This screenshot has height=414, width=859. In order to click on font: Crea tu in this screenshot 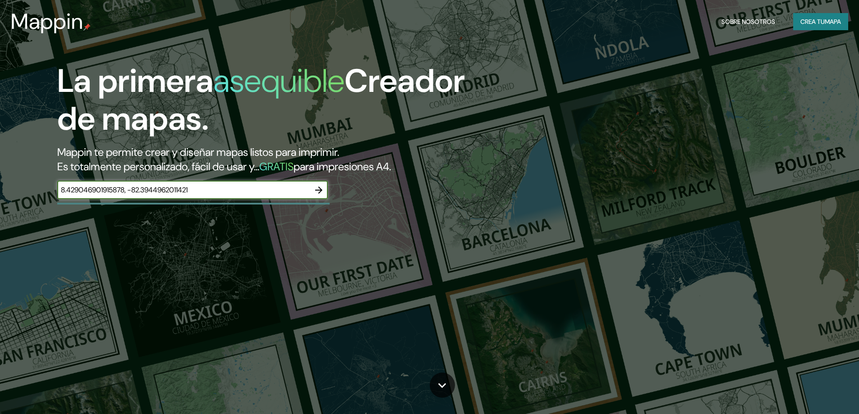, I will do `click(812, 22)`.